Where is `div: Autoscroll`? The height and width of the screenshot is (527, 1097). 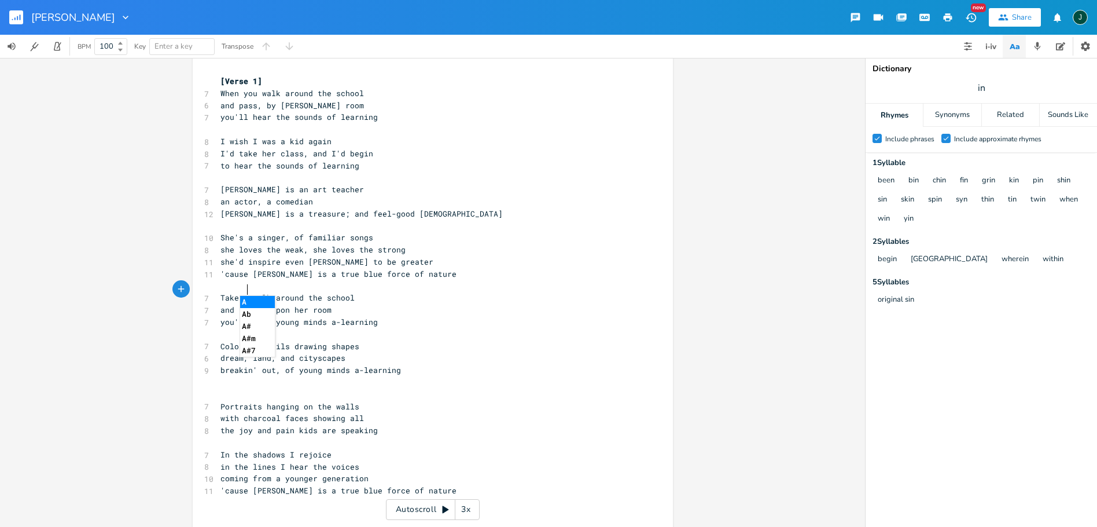
div: Autoscroll is located at coordinates (433, 509).